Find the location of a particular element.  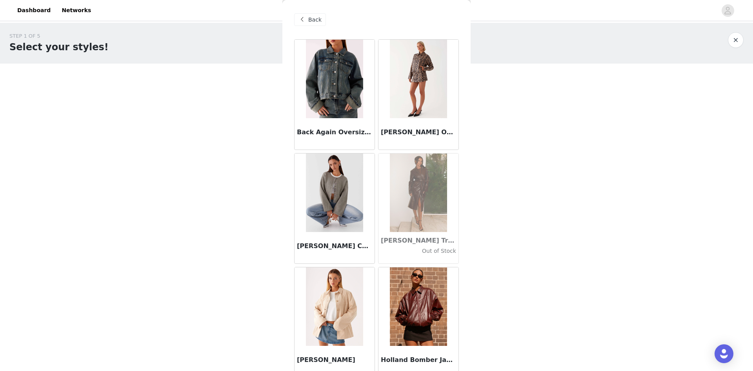

a: Networks is located at coordinates (76, 10).